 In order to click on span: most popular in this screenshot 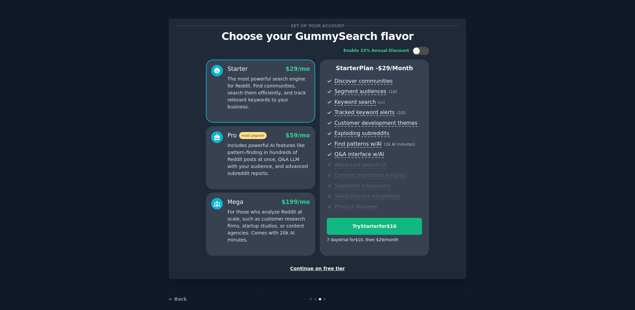, I will do `click(253, 135)`.